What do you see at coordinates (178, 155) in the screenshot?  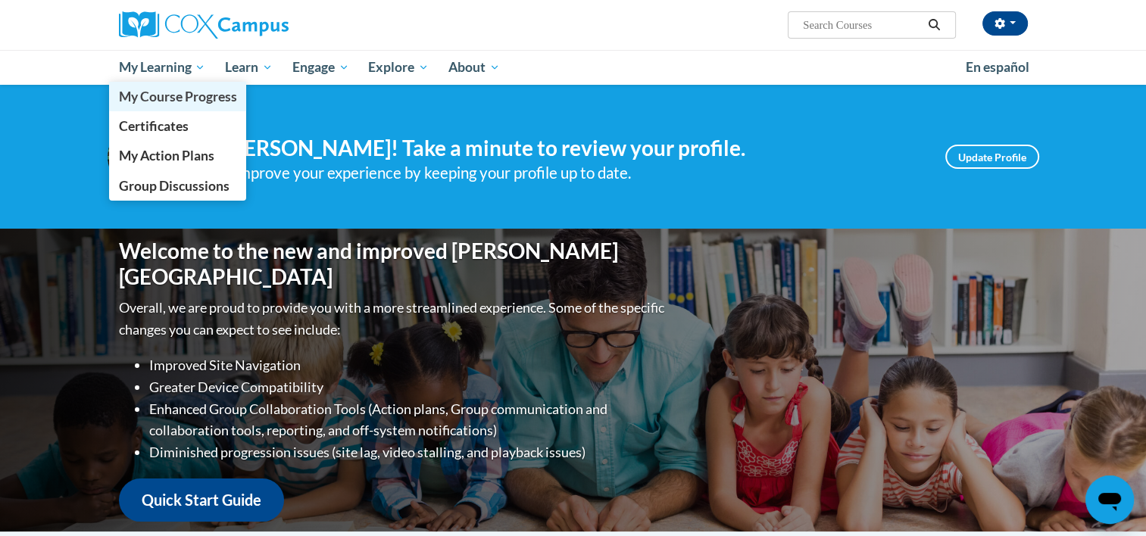 I see `a: My Action Plans` at bounding box center [178, 155].